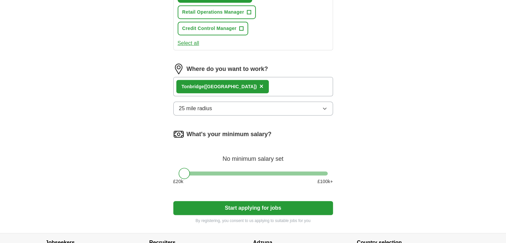 Image resolution: width=506 pixels, height=243 pixels. I want to click on label: What's your minimum salary?, so click(229, 134).